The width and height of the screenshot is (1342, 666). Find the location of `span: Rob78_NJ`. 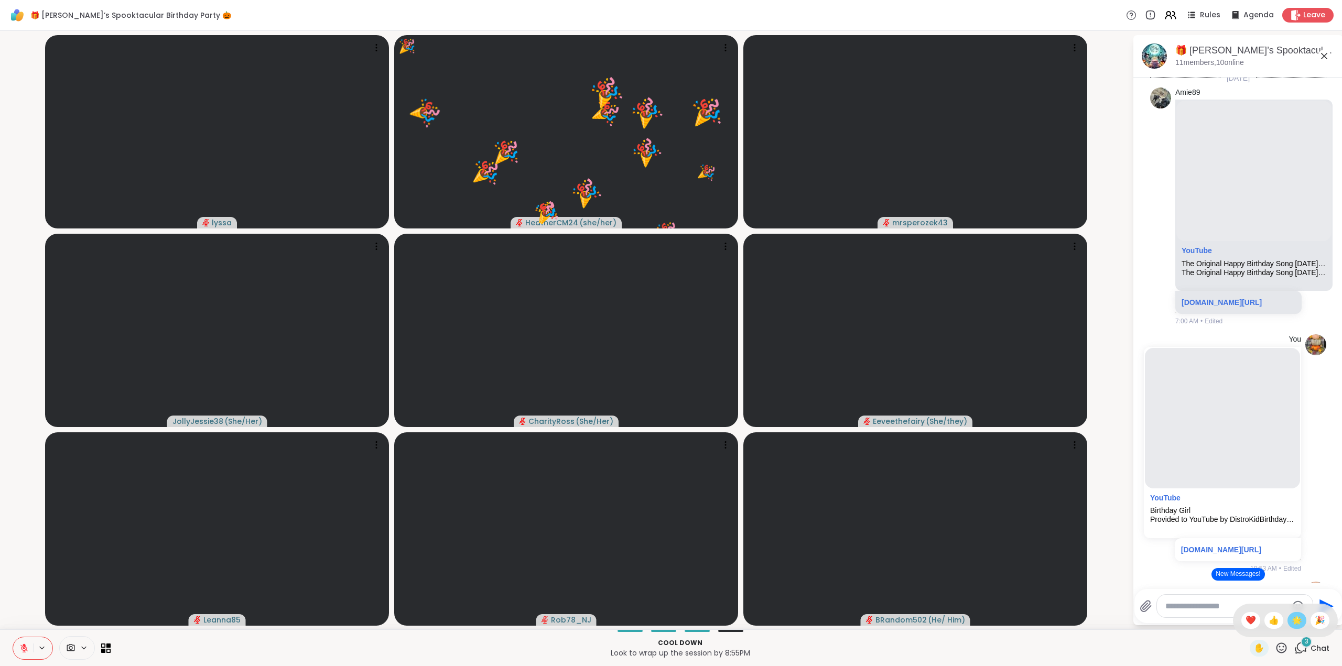

span: Rob78_NJ is located at coordinates (571, 620).